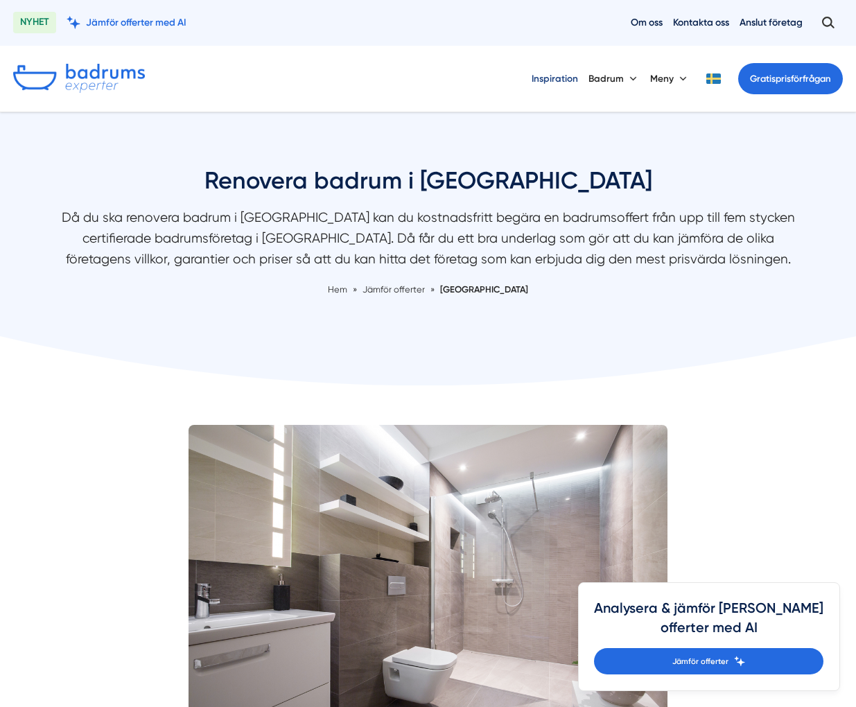 The height and width of the screenshot is (707, 856). Describe the element at coordinates (762, 78) in the screenshot. I see `span: Gratis` at that location.